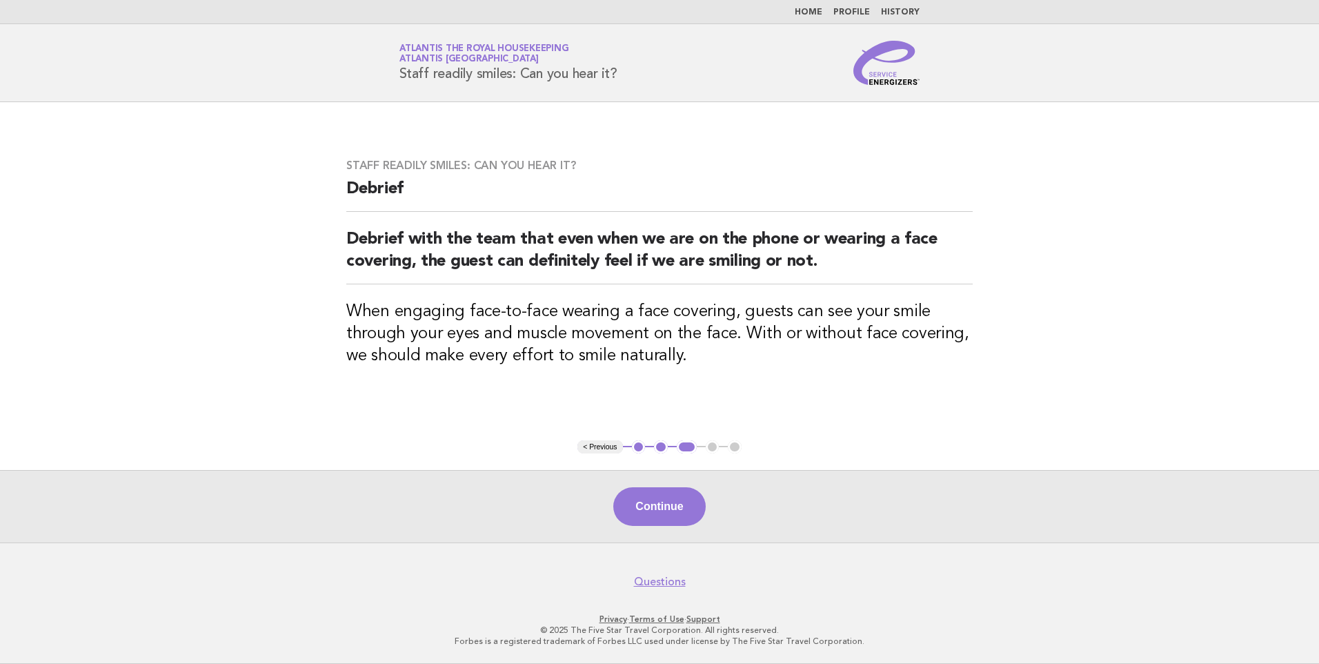  I want to click on a: Terms of Use, so click(657, 619).